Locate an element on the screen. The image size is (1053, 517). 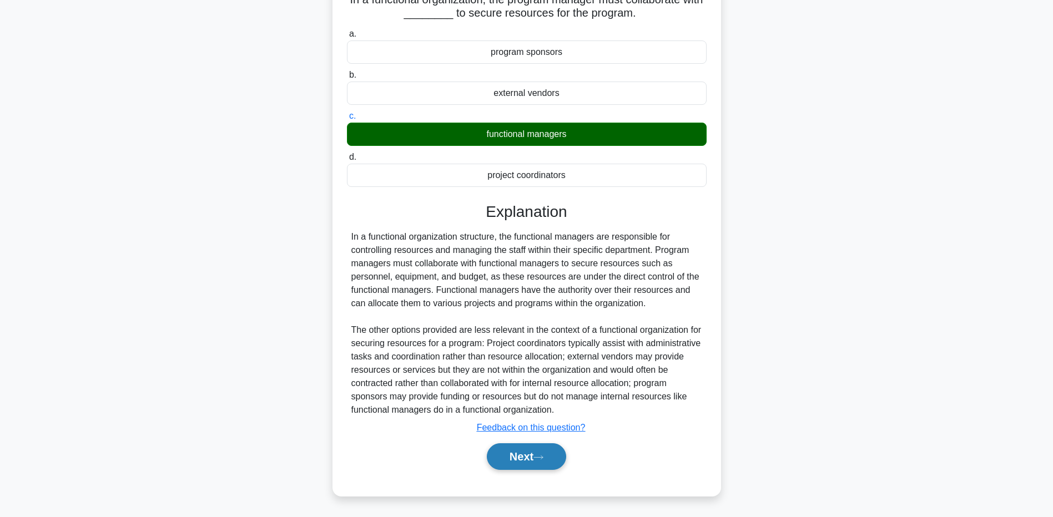
div: program sponsors is located at coordinates (527, 52).